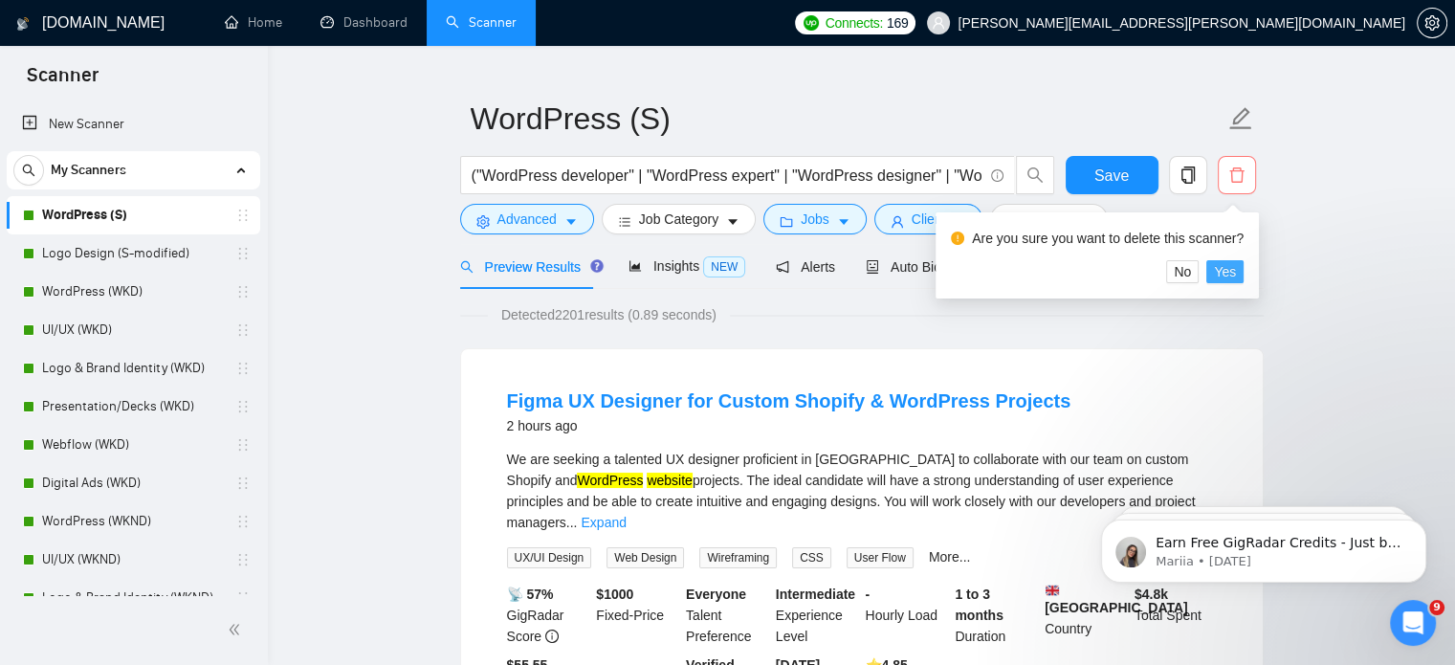 Image resolution: width=1455 pixels, height=665 pixels. I want to click on button: Yes, so click(1224, 272).